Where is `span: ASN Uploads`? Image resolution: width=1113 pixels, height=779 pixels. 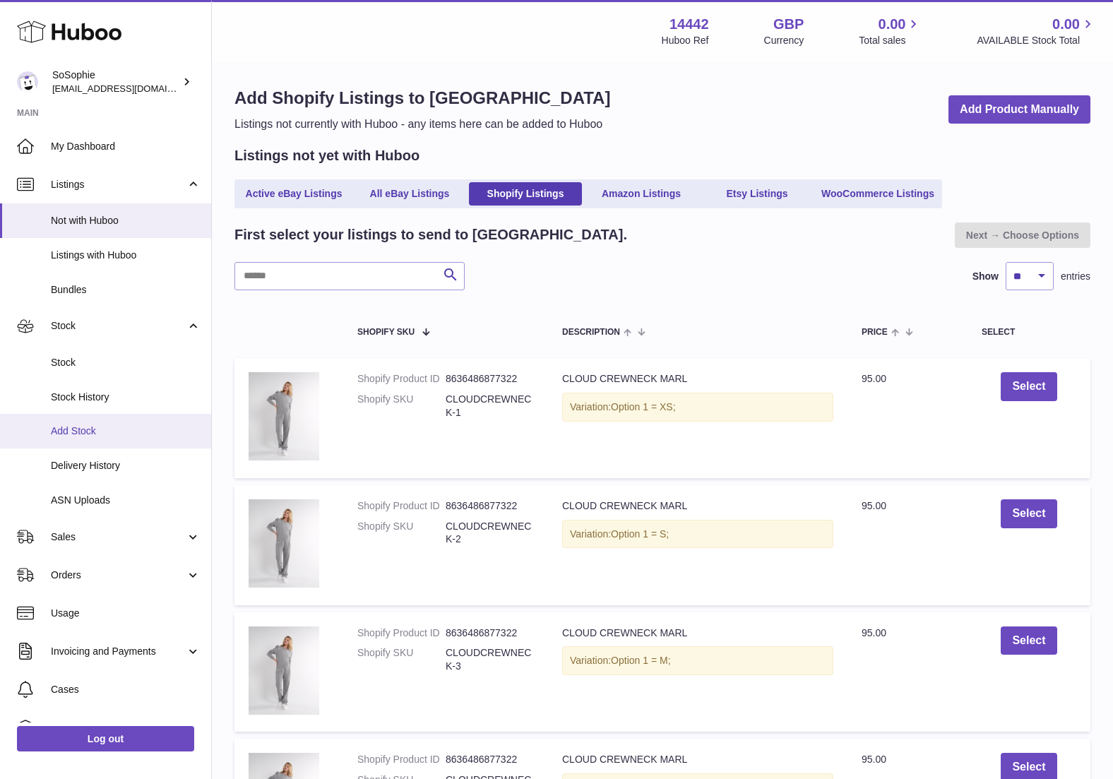 span: ASN Uploads is located at coordinates (126, 500).